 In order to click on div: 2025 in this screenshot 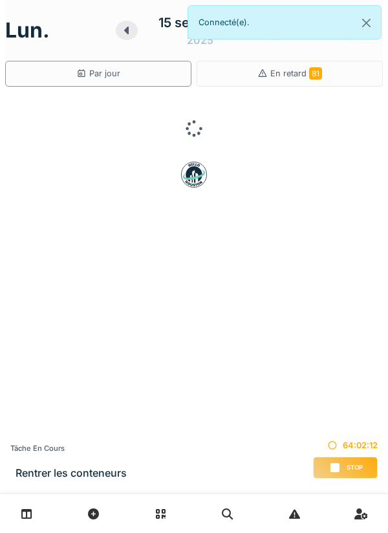, I will do `click(200, 40)`.